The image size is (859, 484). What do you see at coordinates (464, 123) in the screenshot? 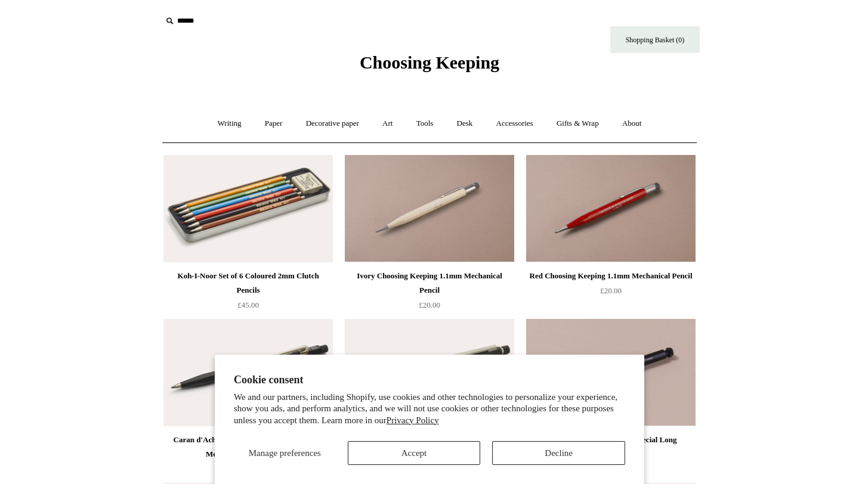
I see `a: Desk` at bounding box center [464, 123].